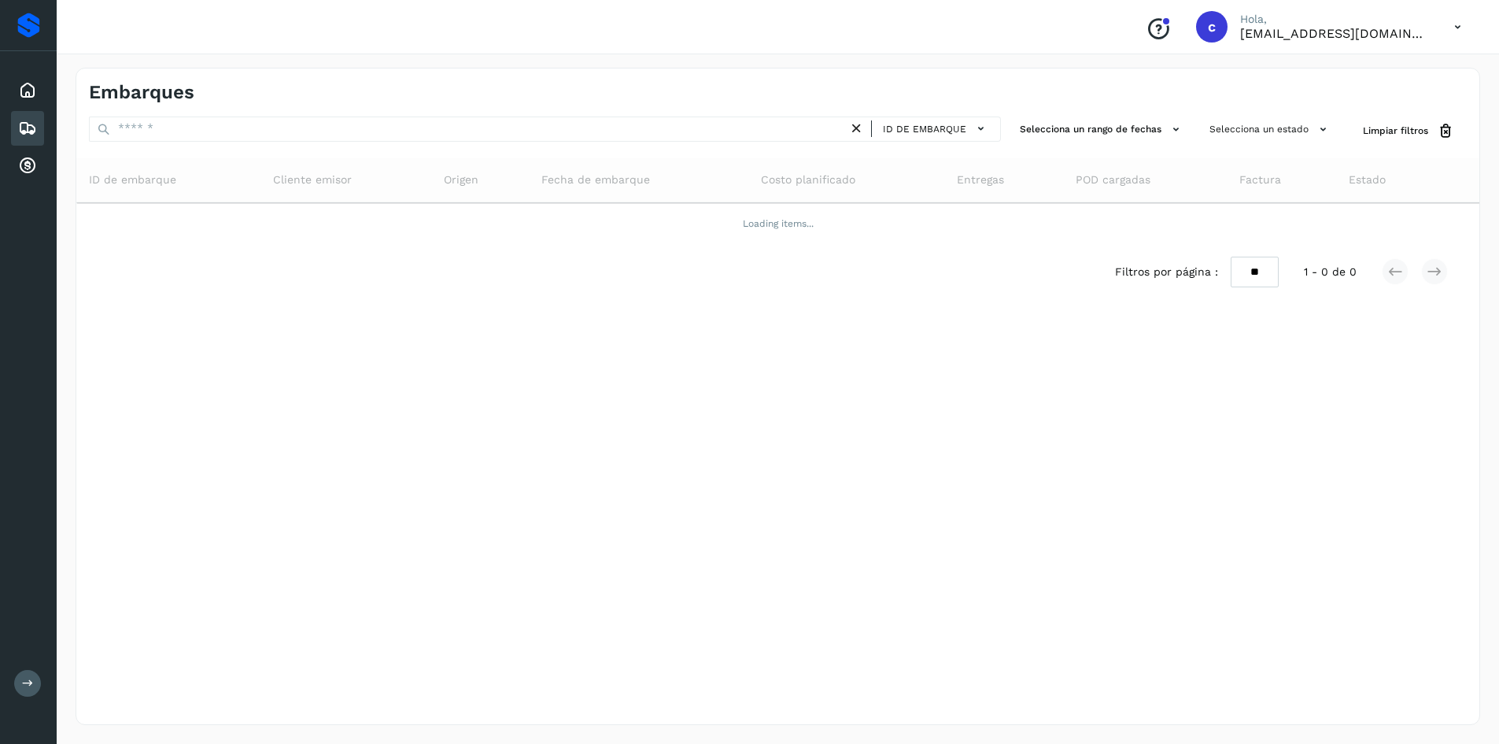 This screenshot has height=744, width=1499. Describe the element at coordinates (1395, 131) in the screenshot. I see `span: Limpiar filtros` at that location.